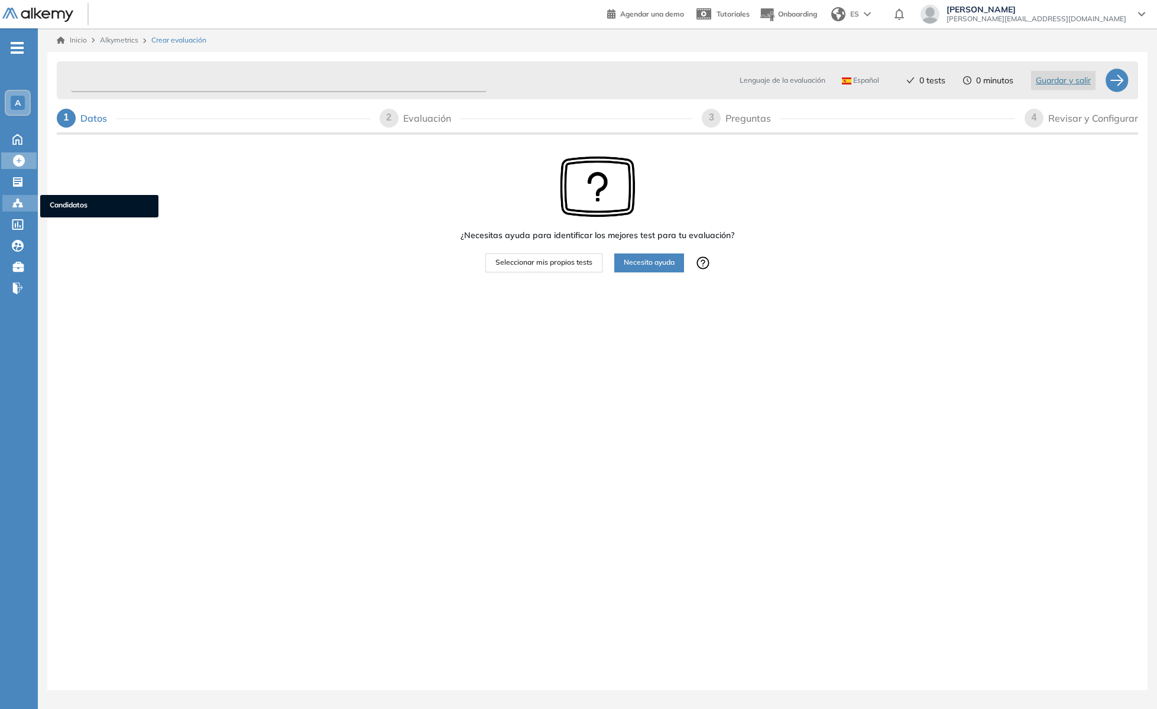  What do you see at coordinates (544, 262) in the screenshot?
I see `span: Seleccionar mis propios tests` at bounding box center [544, 262].